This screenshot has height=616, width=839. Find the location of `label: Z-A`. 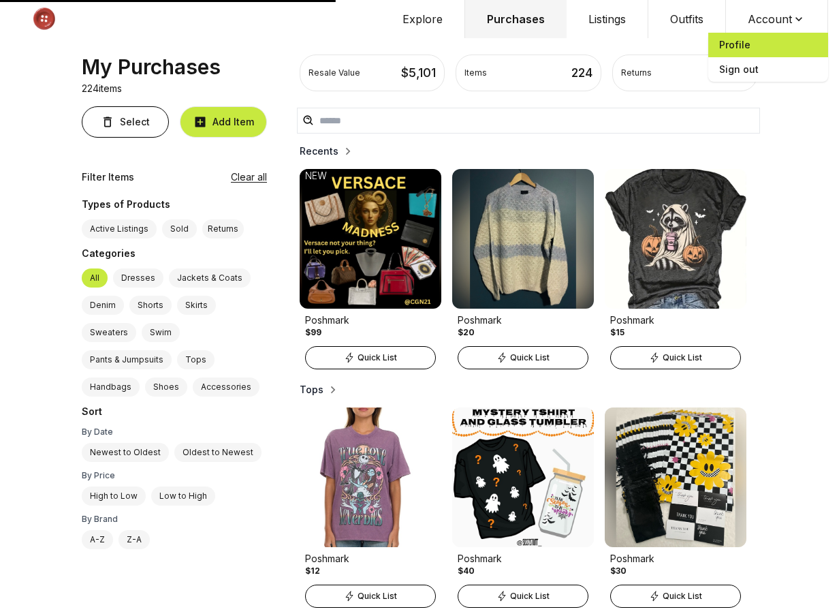

label: Z-A is located at coordinates (134, 540).